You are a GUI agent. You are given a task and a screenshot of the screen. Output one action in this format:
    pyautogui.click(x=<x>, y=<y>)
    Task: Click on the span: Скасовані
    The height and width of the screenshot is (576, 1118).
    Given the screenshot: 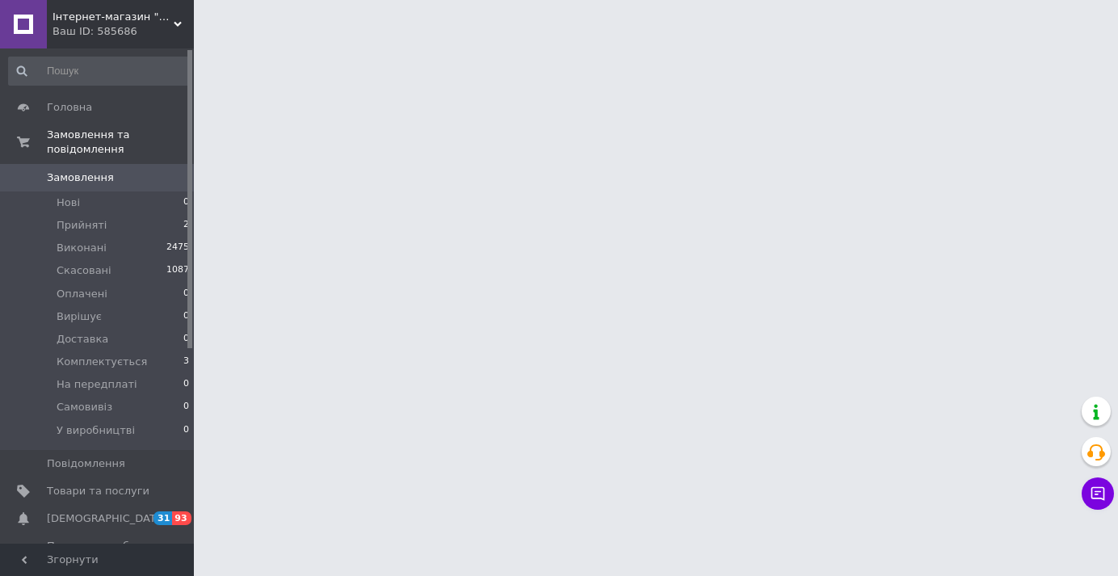 What is the action you would take?
    pyautogui.click(x=84, y=271)
    